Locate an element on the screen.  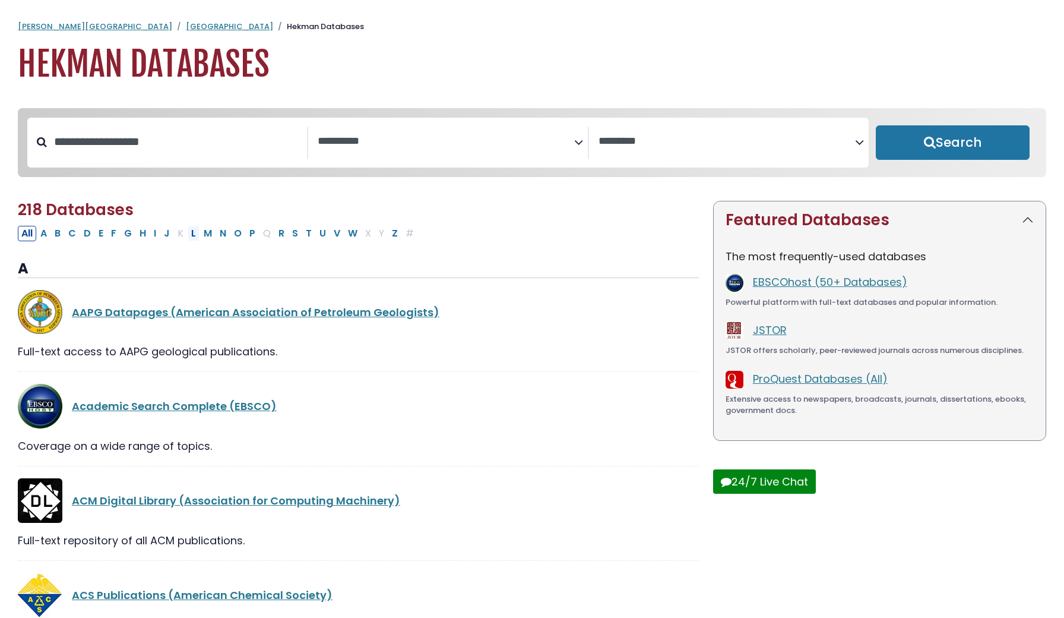
button: Filter Results C is located at coordinates (72, 233).